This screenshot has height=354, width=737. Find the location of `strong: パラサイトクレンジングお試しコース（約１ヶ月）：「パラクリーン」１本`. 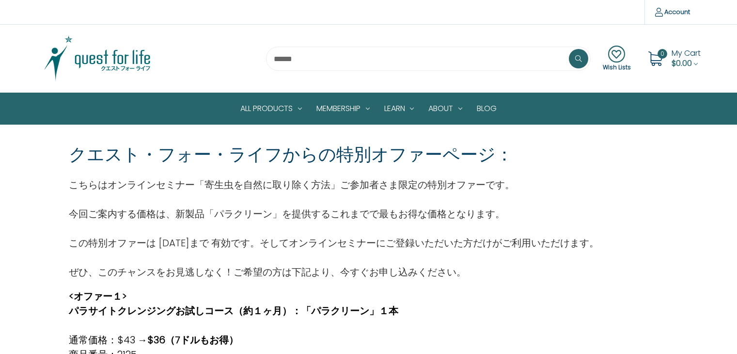

strong: パラサイトクレンジングお試しコース（約１ヶ月）：「パラクリーン」１本 is located at coordinates (233, 310).